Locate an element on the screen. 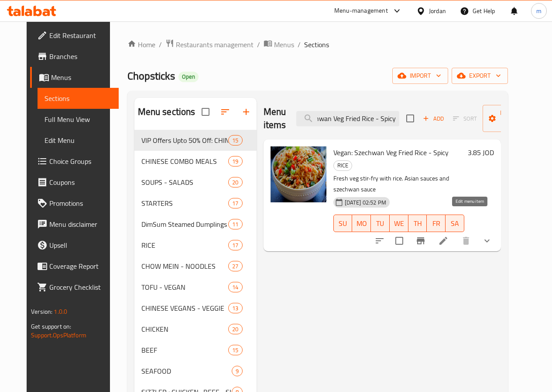 Image resolution: width=552 pixels, height=392 pixels. span: 19 is located at coordinates (235, 161).